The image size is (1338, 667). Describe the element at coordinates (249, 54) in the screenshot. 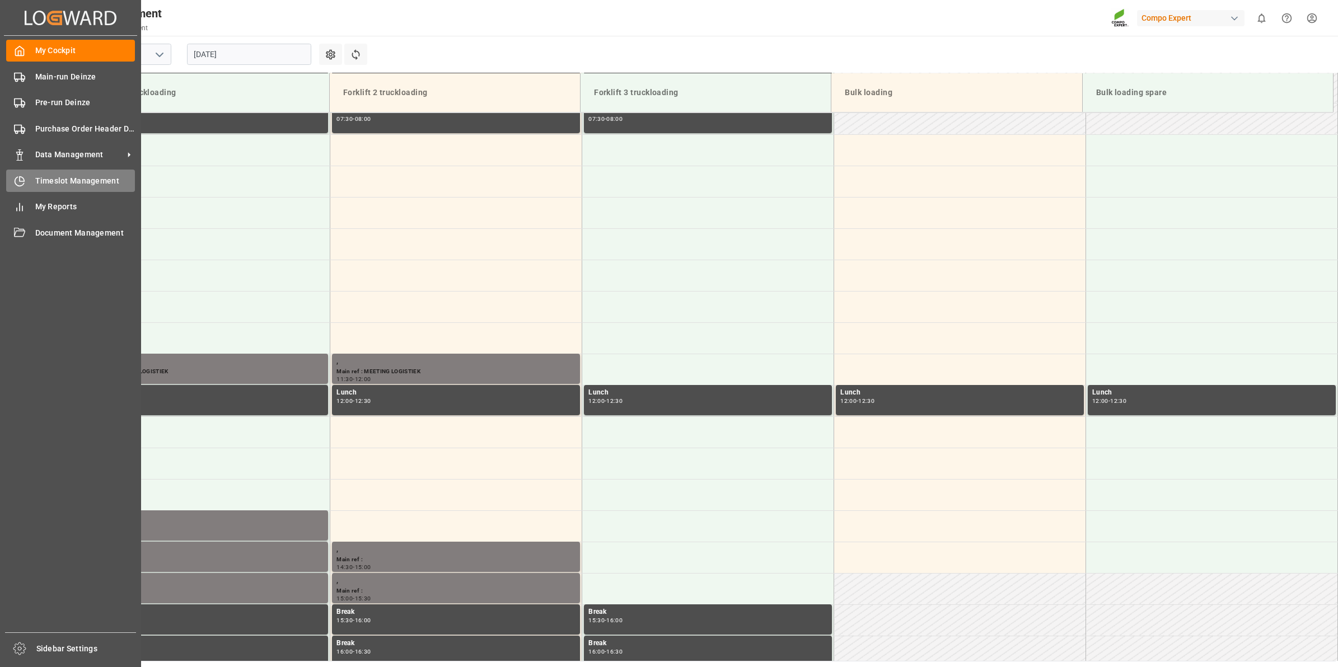

I see `input: DD.MM.YYYY` at that location.